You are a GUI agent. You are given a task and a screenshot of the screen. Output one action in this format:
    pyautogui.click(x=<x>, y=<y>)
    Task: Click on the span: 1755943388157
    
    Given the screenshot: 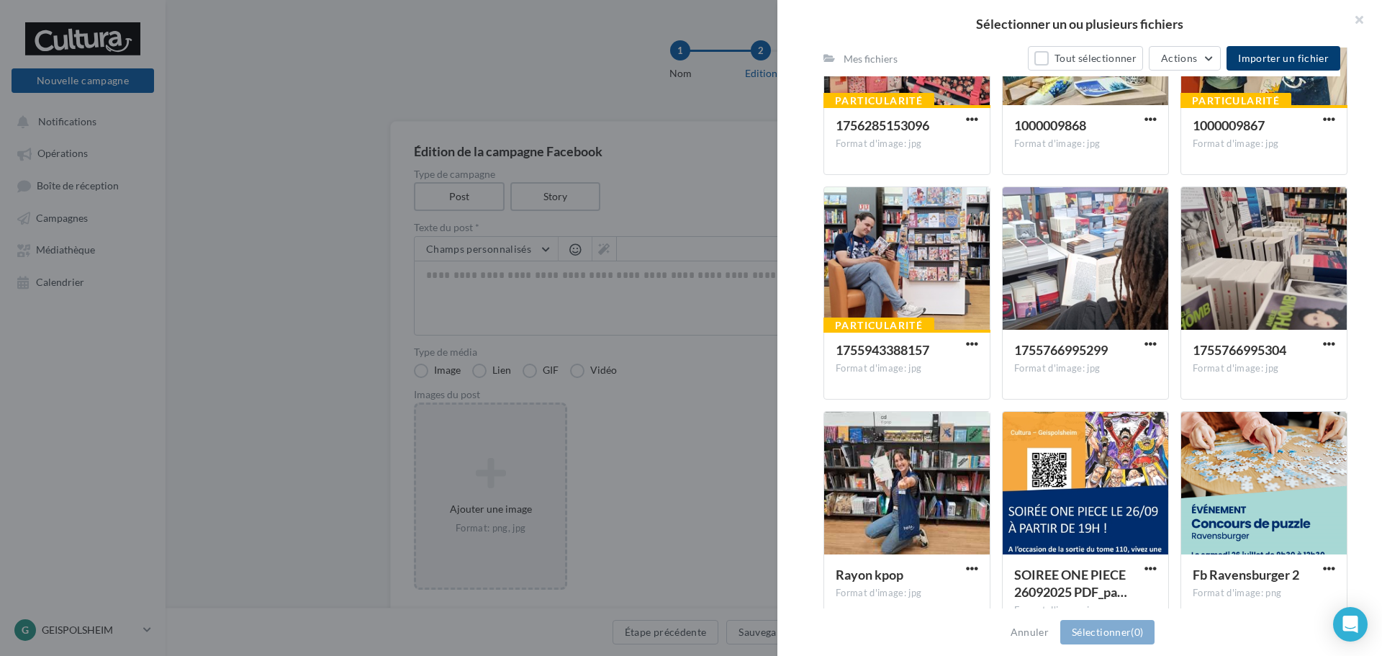 What is the action you would take?
    pyautogui.click(x=882, y=350)
    